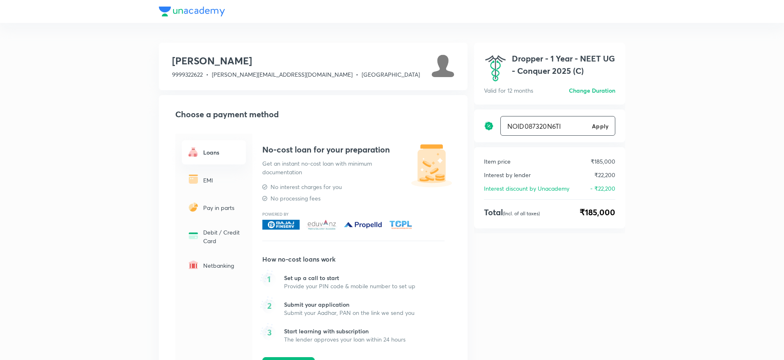 The width and height of the screenshot is (784, 360). Describe the element at coordinates (363, 225) in the screenshot. I see `img: Propelled` at that location.